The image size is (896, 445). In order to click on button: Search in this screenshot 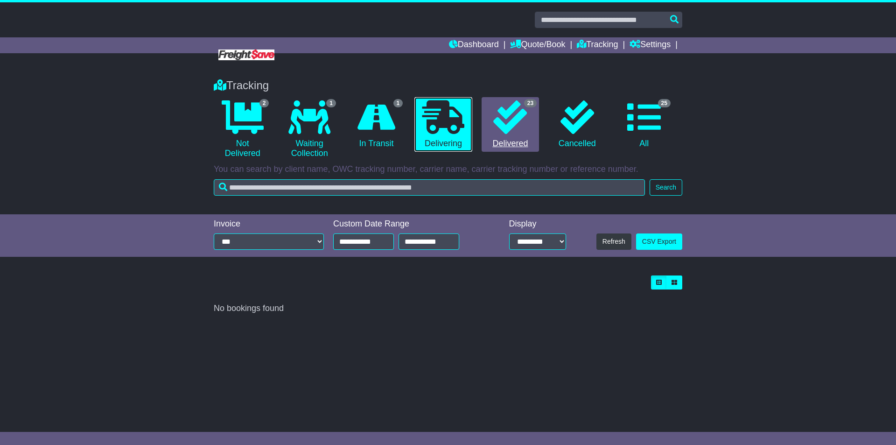, I will do `click(666, 187)`.